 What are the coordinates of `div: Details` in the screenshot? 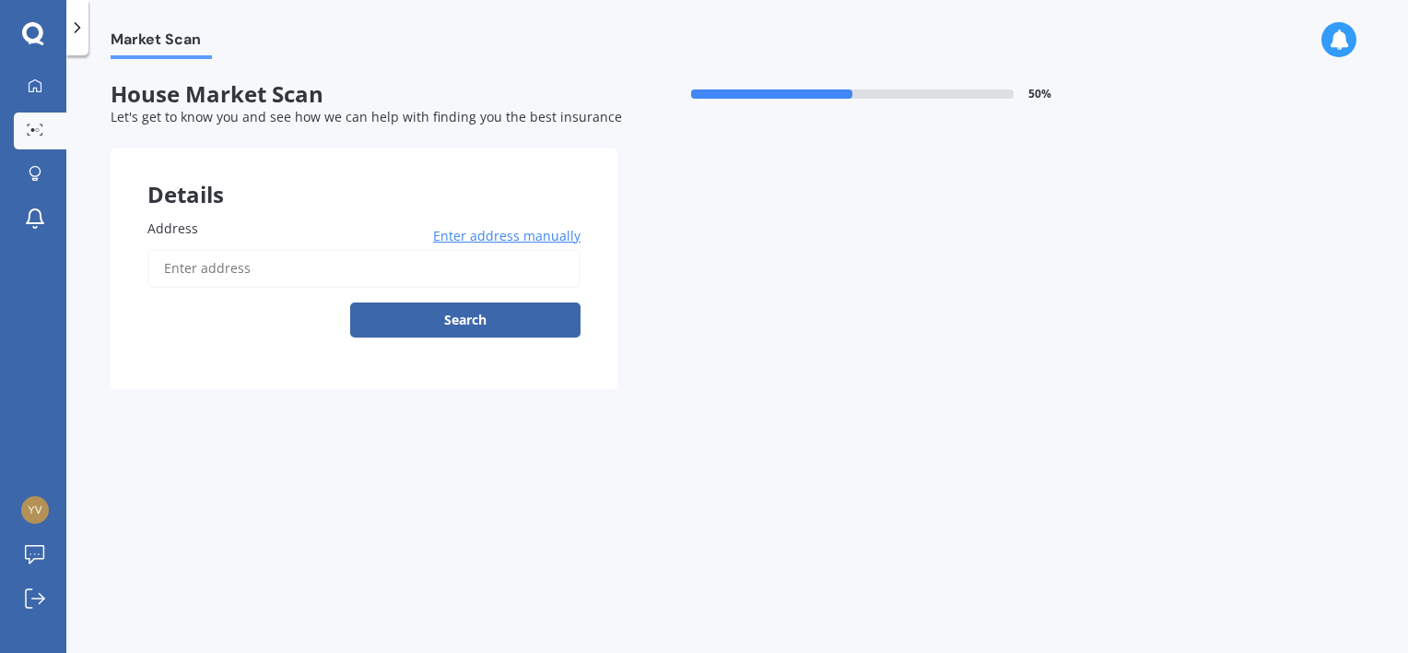 It's located at (364, 176).